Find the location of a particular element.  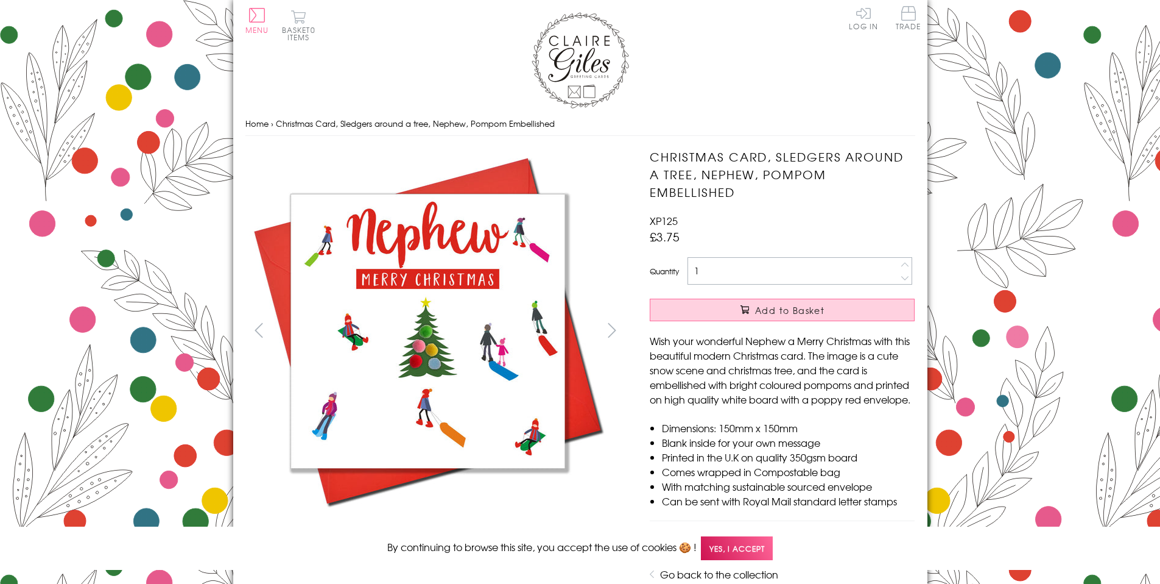

span: Menu is located at coordinates (257, 30).